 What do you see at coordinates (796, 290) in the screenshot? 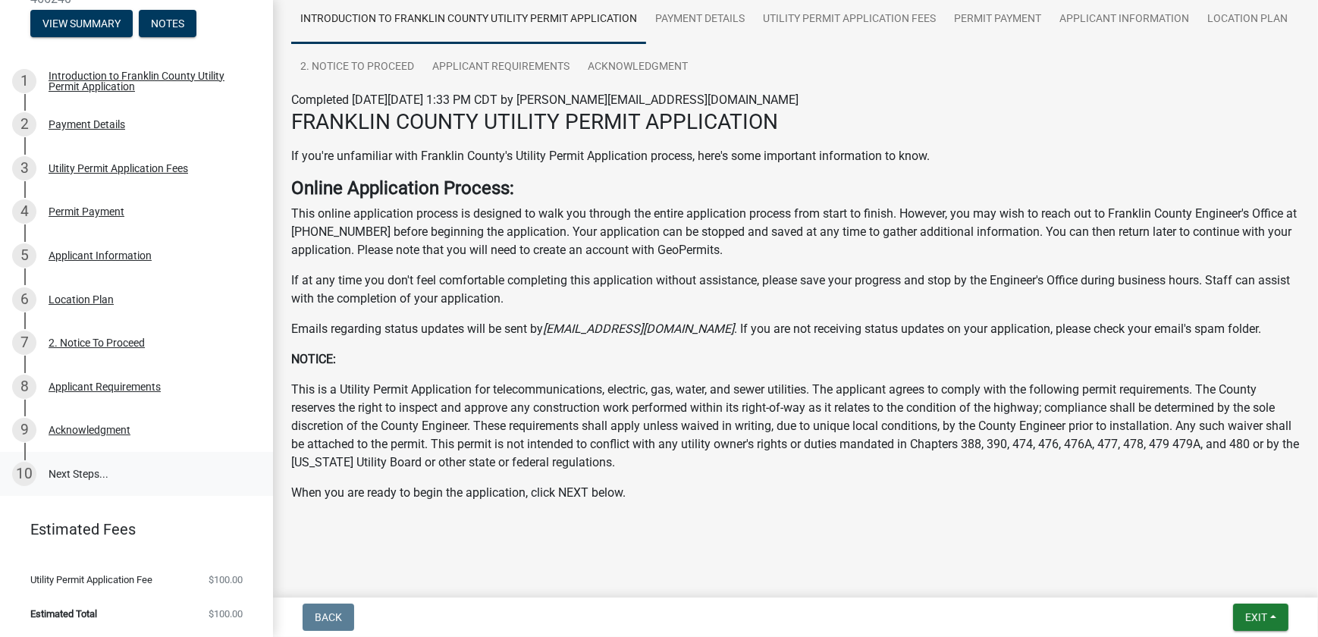
I see `p: If at any time you don't feel comfortable completing this application without assistance, please ...` at bounding box center [796, 290].